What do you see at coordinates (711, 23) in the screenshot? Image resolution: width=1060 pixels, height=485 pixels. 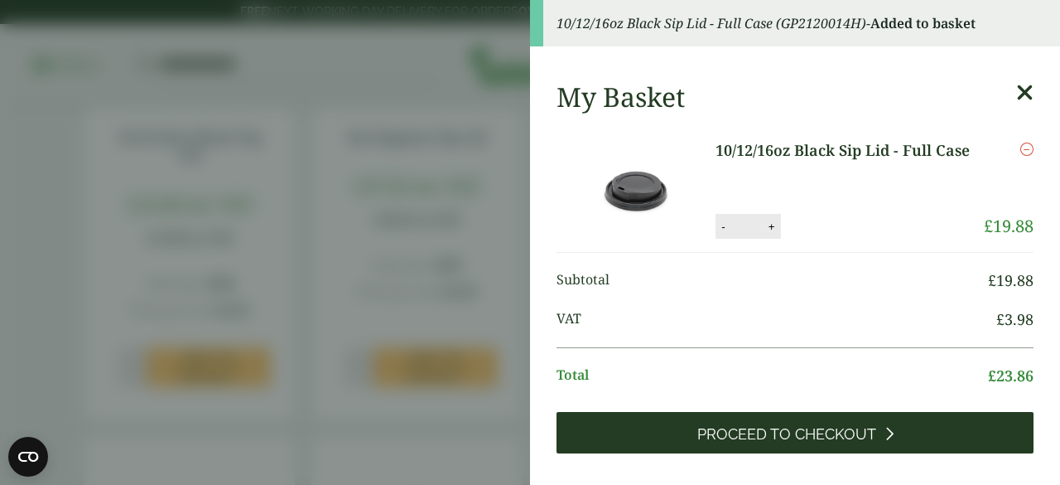 I see `em: 10/12/16oz Black Sip Lid - Full Case (GP2120014H)` at bounding box center [711, 23].